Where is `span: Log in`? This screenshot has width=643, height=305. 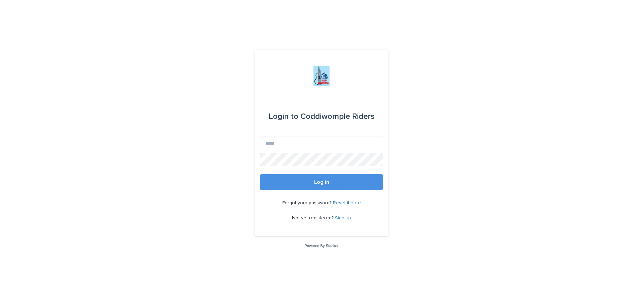
span: Log in is located at coordinates (322, 182).